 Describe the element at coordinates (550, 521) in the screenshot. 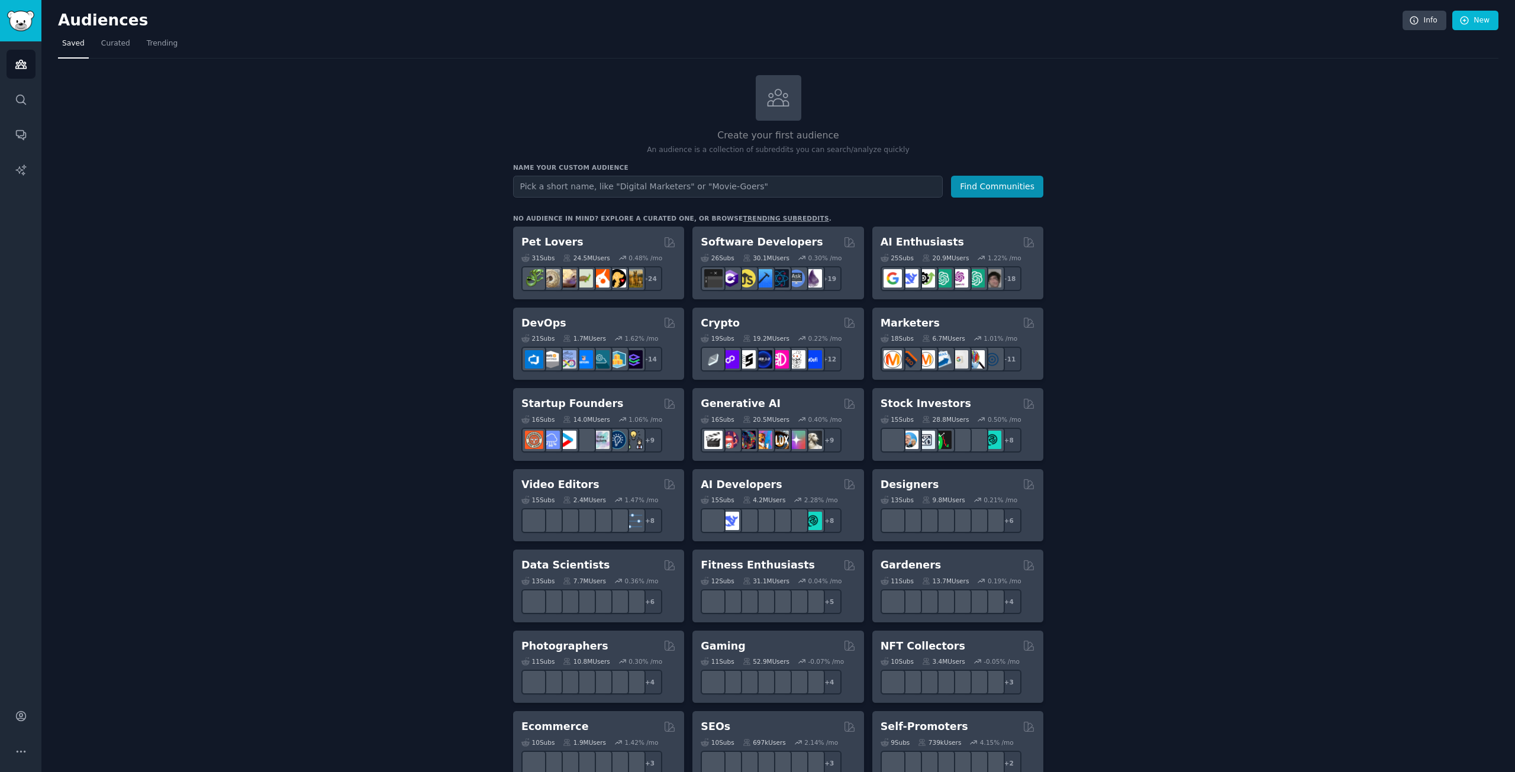

I see `img: editors` at that location.